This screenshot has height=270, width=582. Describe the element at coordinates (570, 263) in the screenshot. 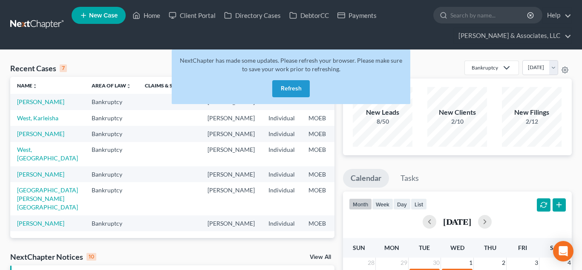

I see `span: 4` at that location.